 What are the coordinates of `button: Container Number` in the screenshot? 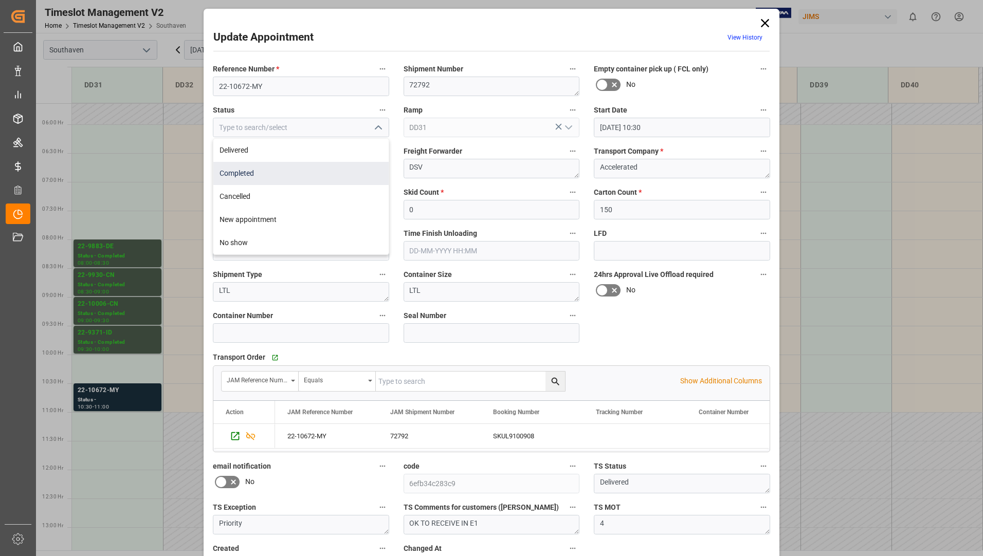 It's located at (382, 316).